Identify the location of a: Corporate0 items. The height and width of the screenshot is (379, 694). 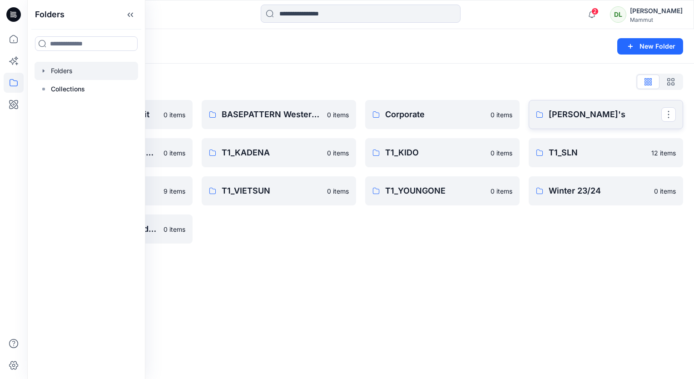
(442, 114).